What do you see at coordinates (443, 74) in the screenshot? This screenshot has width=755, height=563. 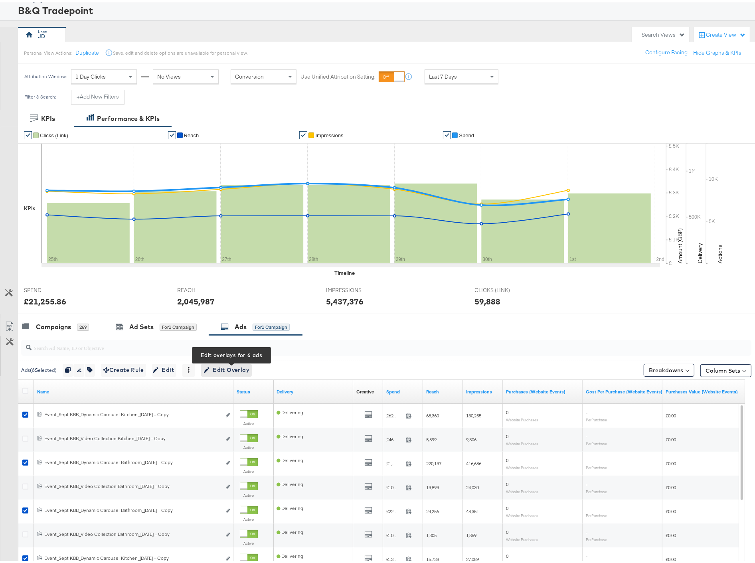 I see `span: Last 7 Days` at bounding box center [443, 74].